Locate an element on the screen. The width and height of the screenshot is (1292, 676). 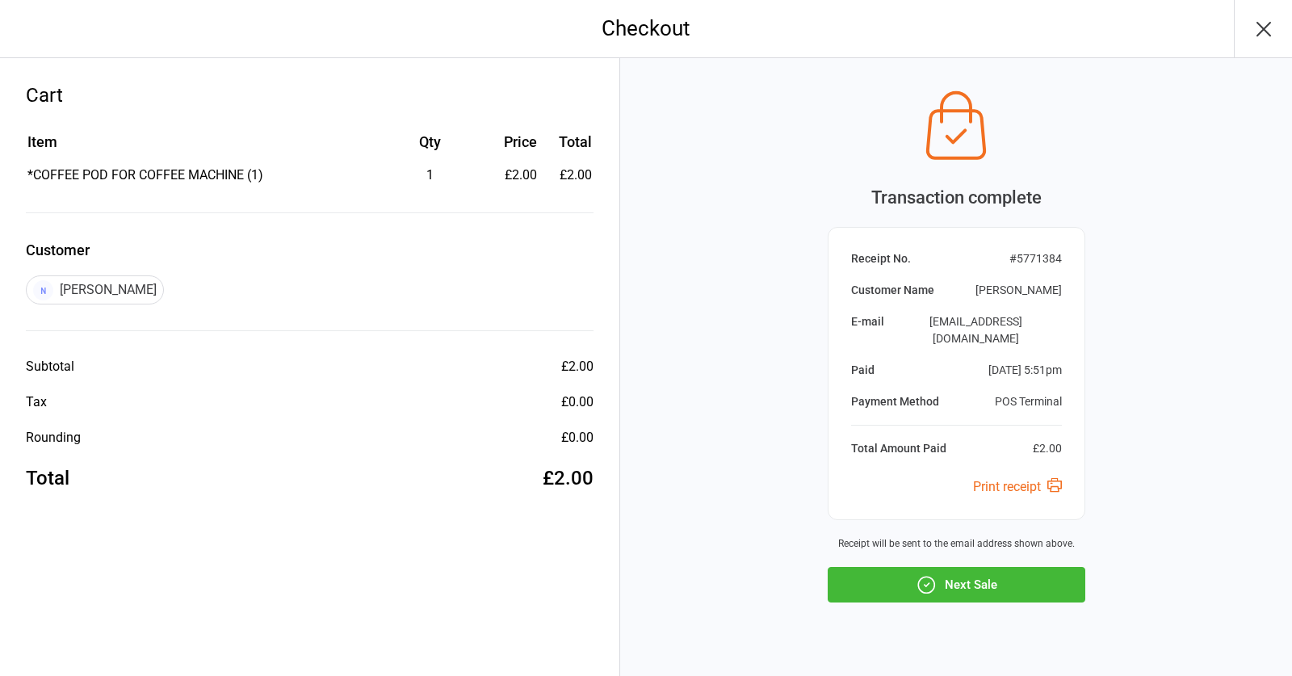
div: Total Amount Paid is located at coordinates (899, 448).